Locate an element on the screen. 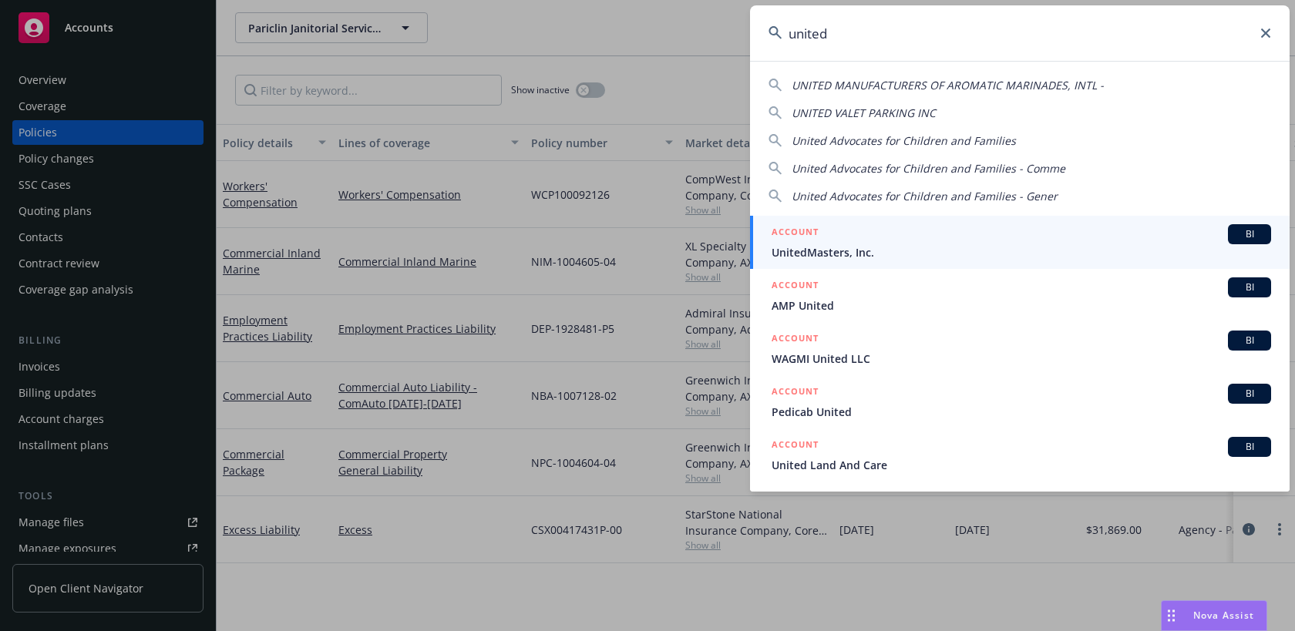 This screenshot has width=1295, height=631. span: AMP United is located at coordinates (1021, 305).